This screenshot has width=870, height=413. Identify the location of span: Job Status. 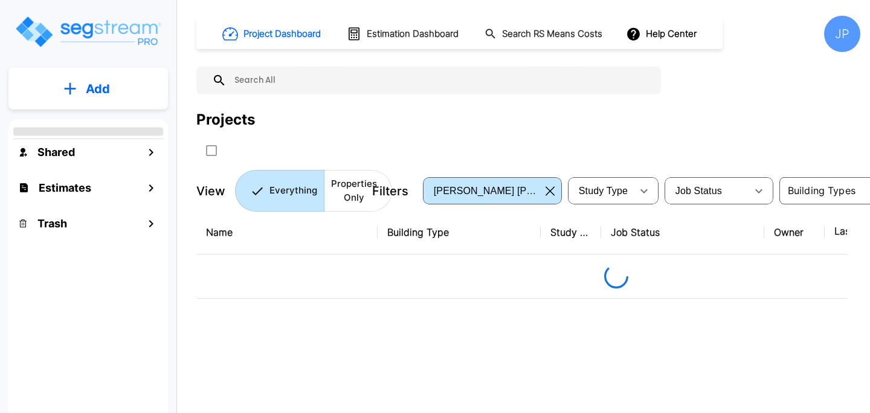
(698, 190).